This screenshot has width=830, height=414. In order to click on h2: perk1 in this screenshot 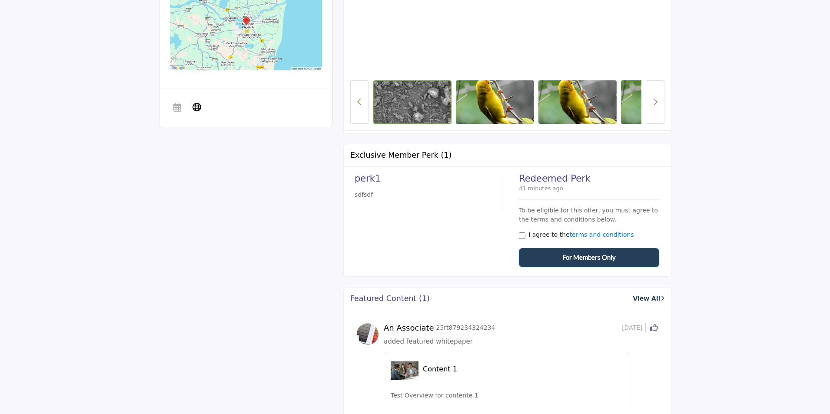, I will do `click(426, 179)`.